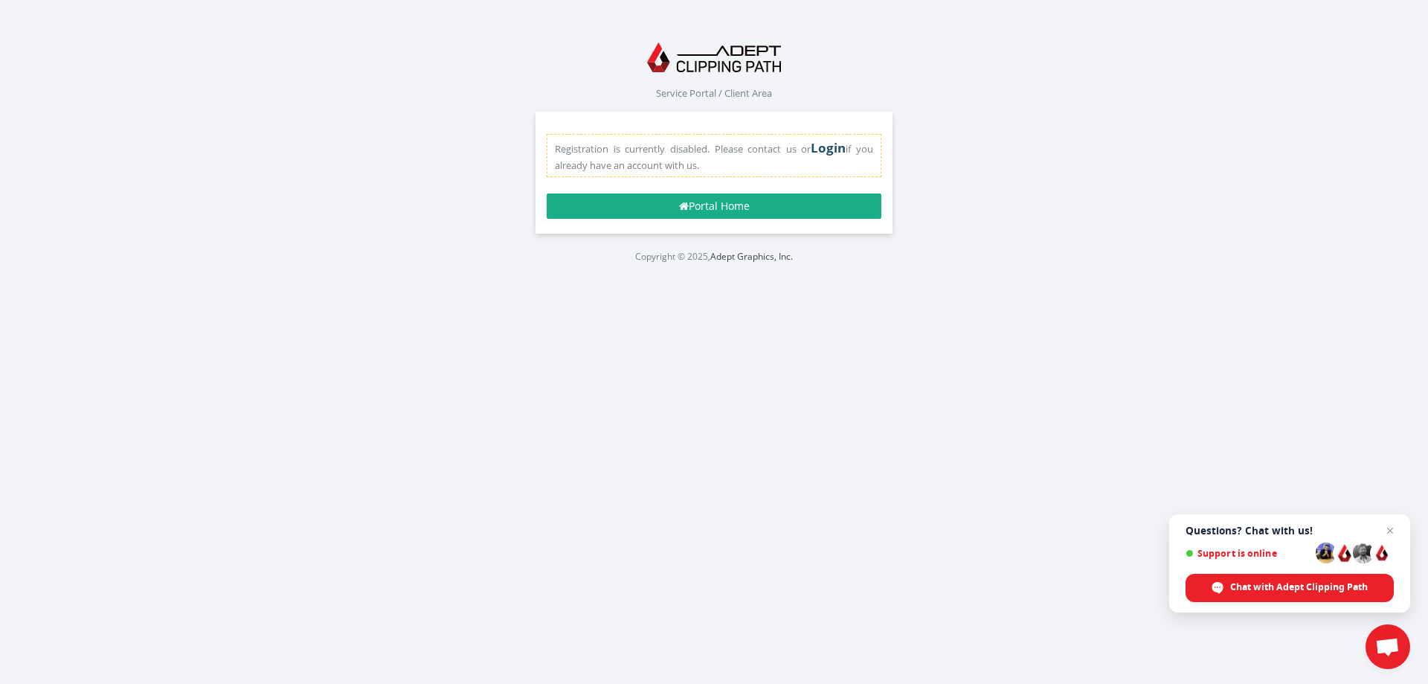  Describe the element at coordinates (1248, 553) in the screenshot. I see `span: Support is online` at that location.